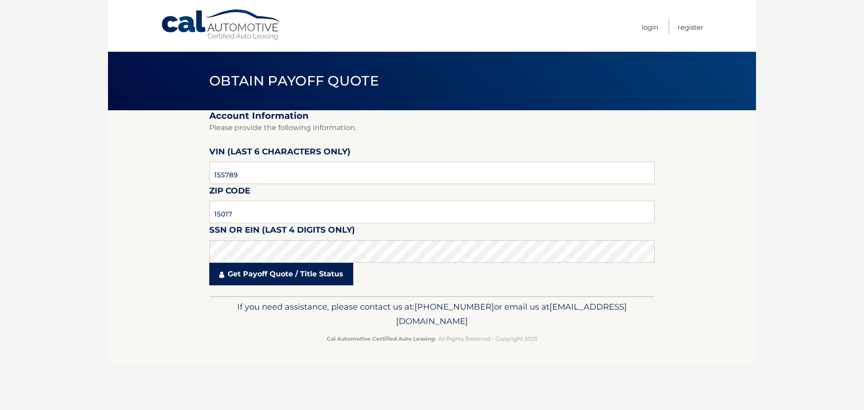  What do you see at coordinates (432, 338) in the screenshot?
I see `p: - All Rights Reserved - Copyright 2025` at bounding box center [432, 338].